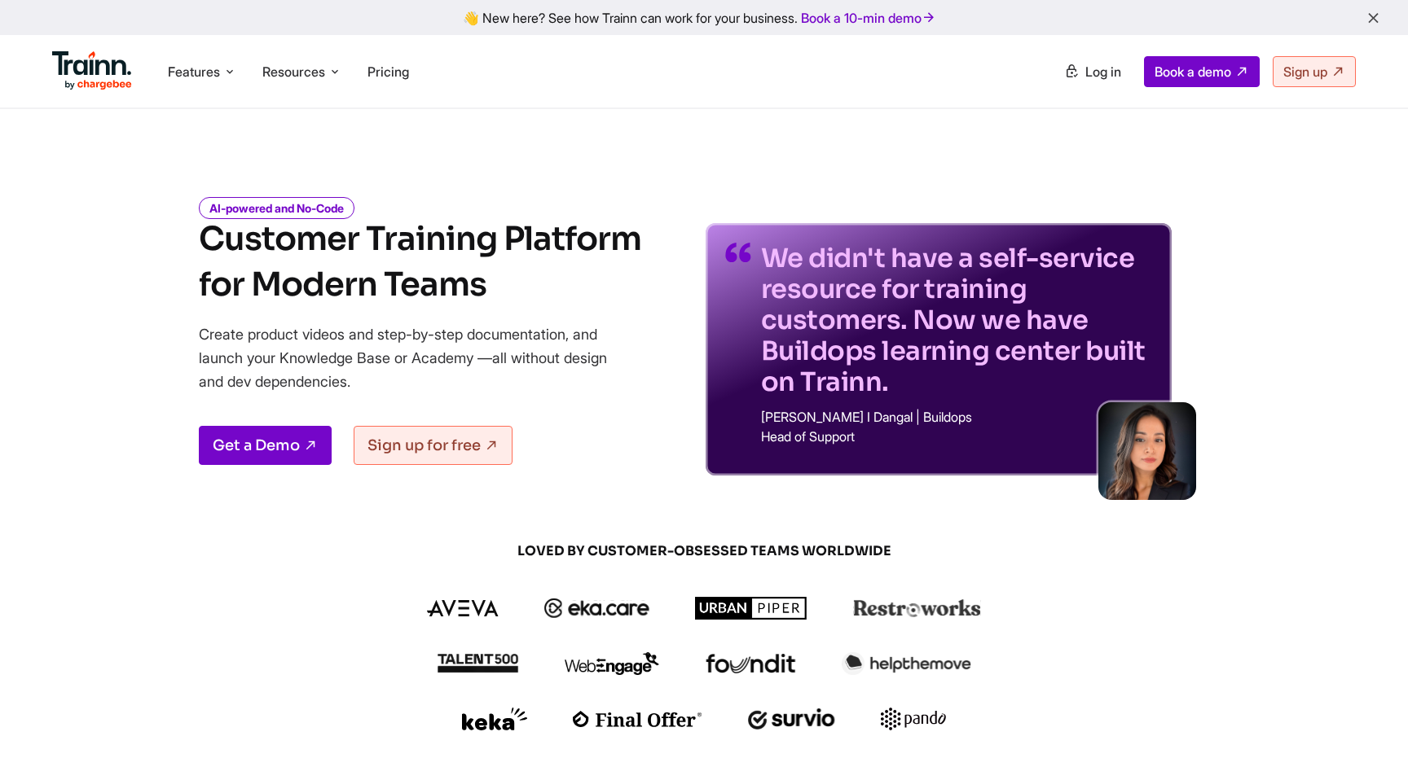 The width and height of the screenshot is (1408, 780). What do you see at coordinates (420, 262) in the screenshot?
I see `h1: Customer Training Platform for Modern Teams` at bounding box center [420, 262].